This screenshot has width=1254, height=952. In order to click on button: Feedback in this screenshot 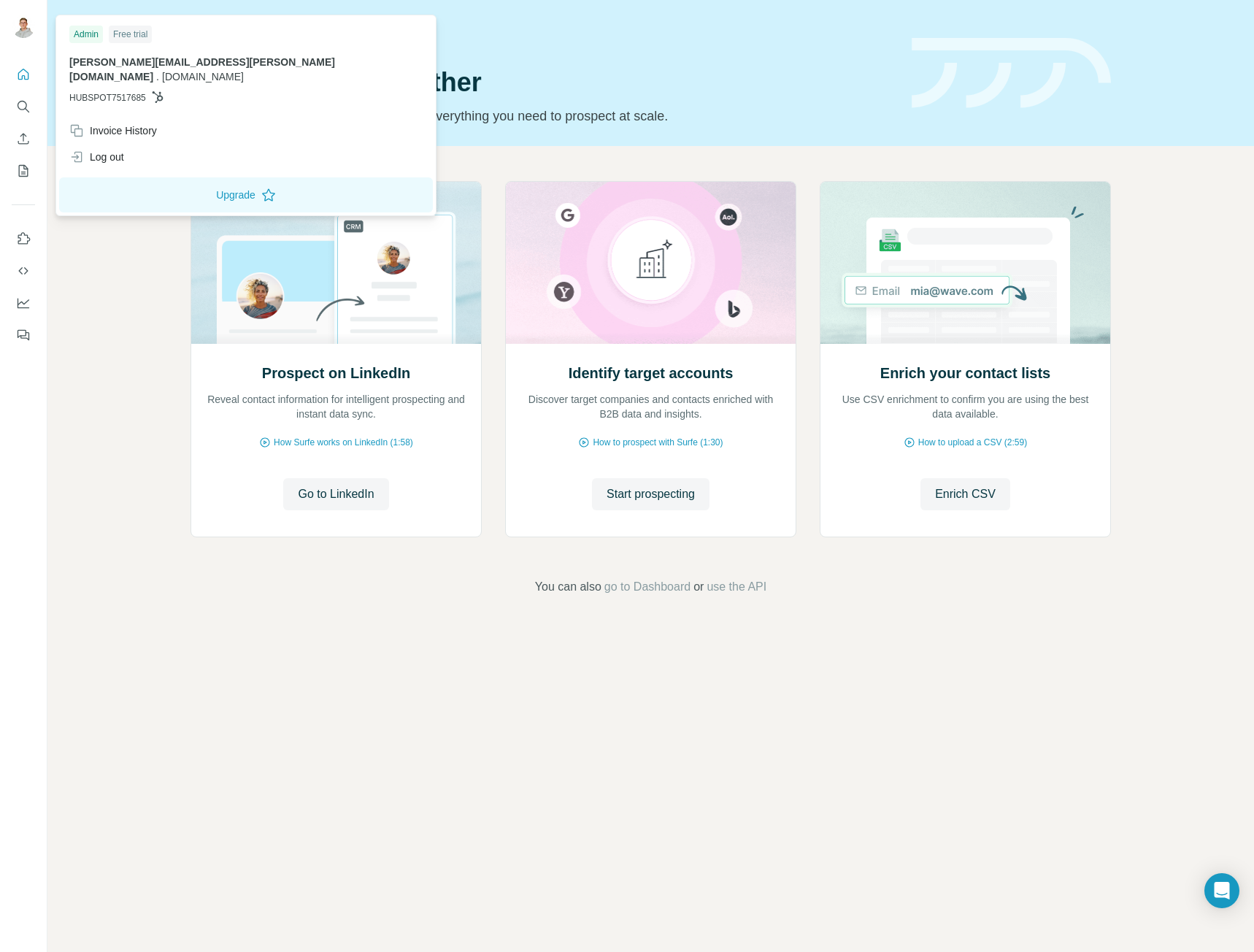, I will do `click(23, 335)`.